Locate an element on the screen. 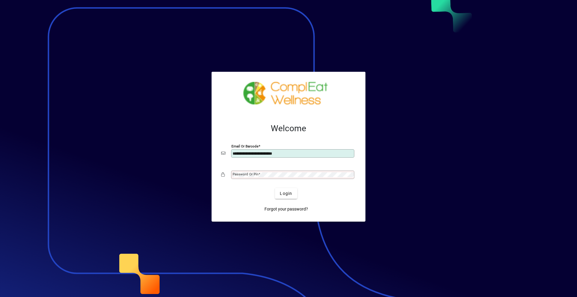 The width and height of the screenshot is (577, 297). button: Login is located at coordinates (286, 193).